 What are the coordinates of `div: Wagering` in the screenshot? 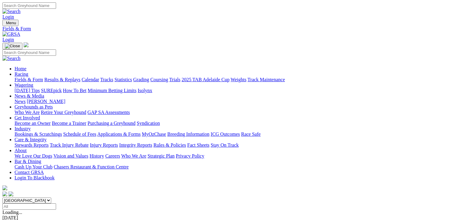 It's located at (237, 91).